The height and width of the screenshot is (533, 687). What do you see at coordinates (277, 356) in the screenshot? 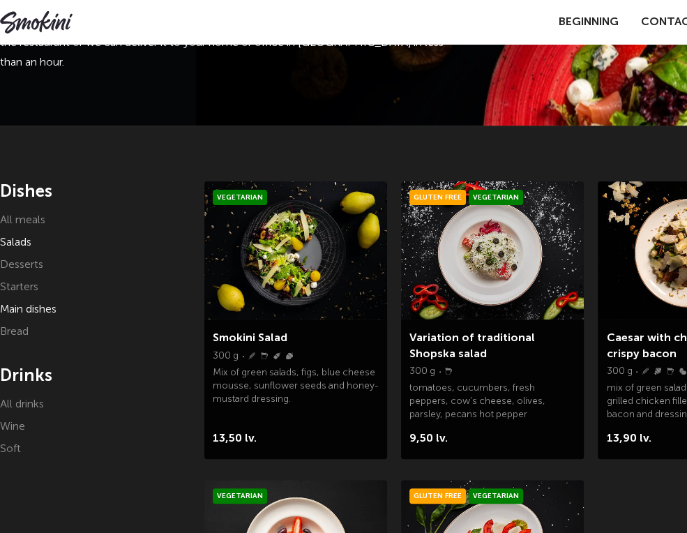
I see `img: Sinape.svg` at bounding box center [277, 356].